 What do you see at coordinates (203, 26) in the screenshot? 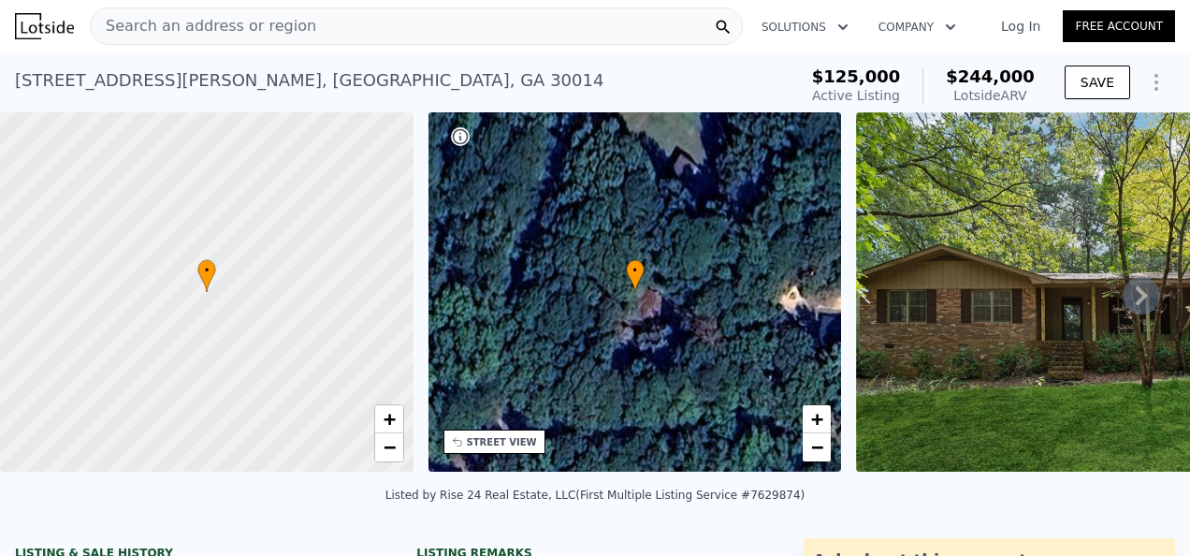
I see `span: Search an address or region` at bounding box center [203, 26].